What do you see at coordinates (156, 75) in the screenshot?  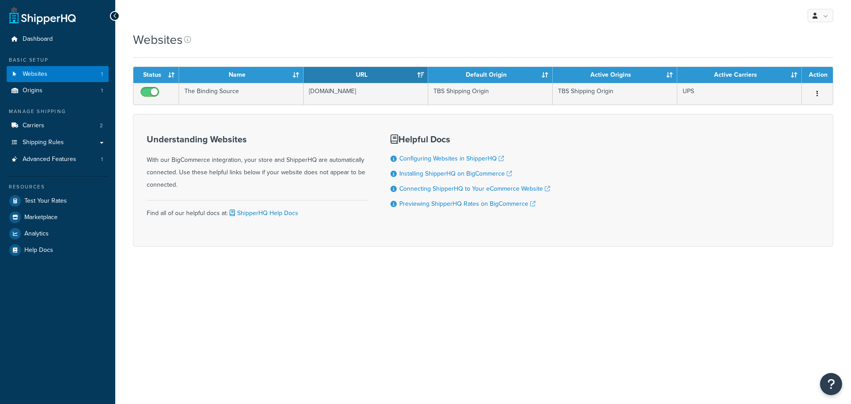 I see `th: Status: activate to sort column ascending` at bounding box center [156, 75].